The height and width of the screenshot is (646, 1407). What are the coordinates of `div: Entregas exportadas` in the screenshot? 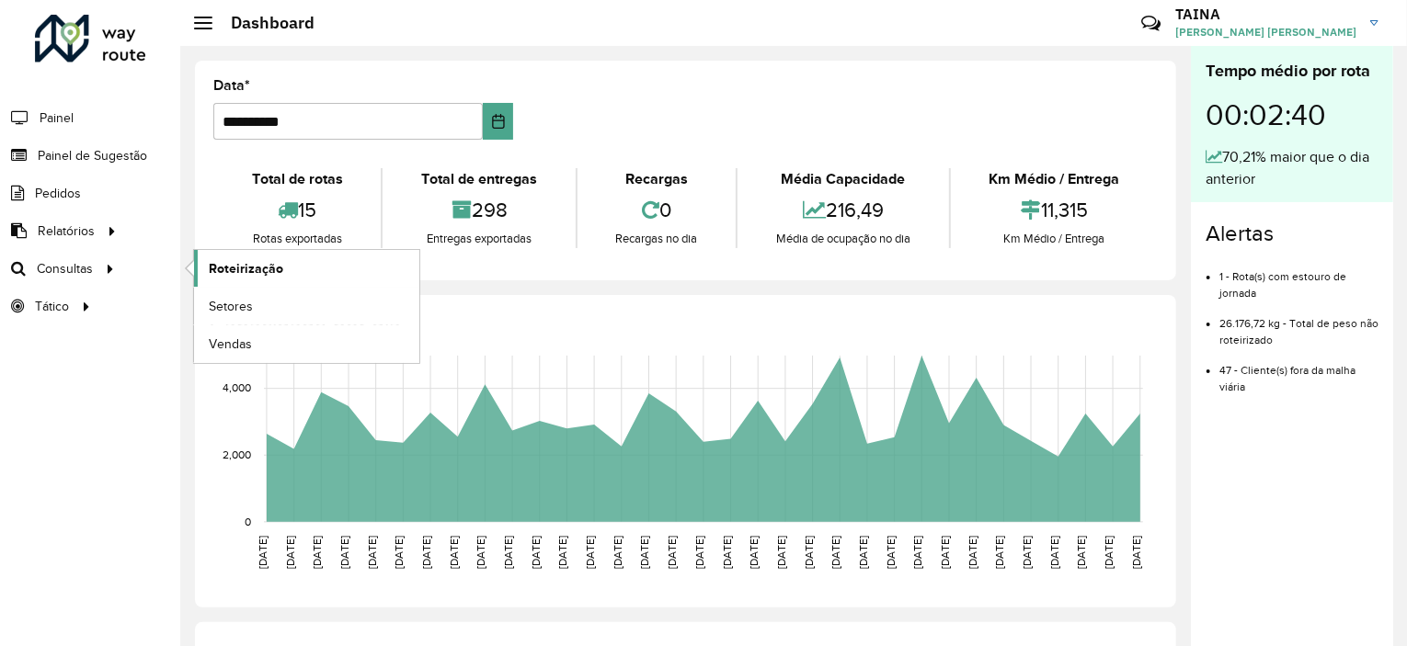 It's located at (478, 239).